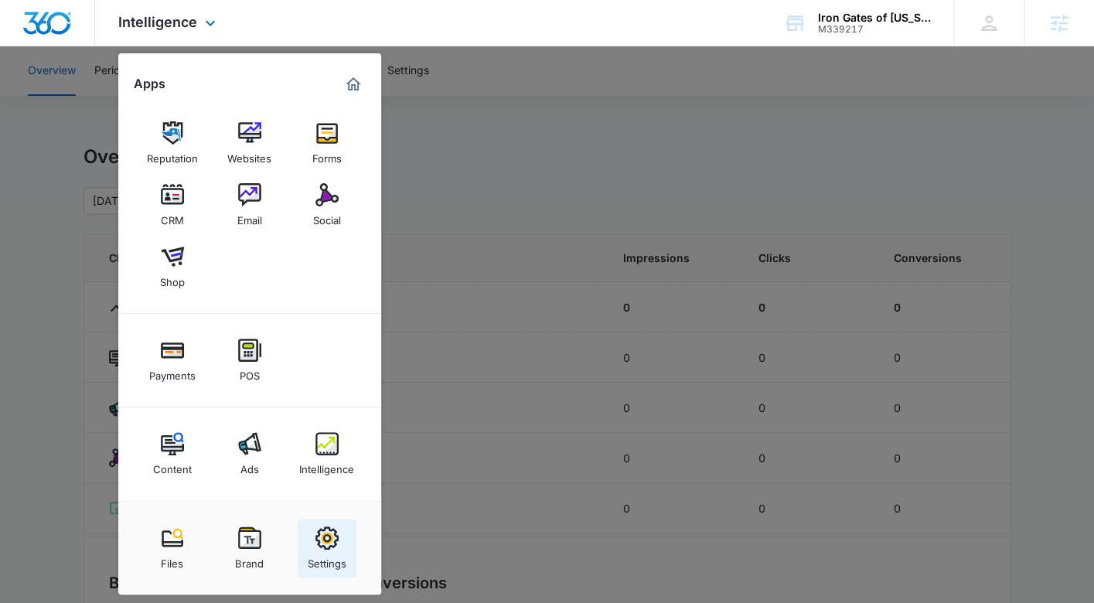  Describe the element at coordinates (353, 84) in the screenshot. I see `a: Marketing 360® Dashboard` at that location.